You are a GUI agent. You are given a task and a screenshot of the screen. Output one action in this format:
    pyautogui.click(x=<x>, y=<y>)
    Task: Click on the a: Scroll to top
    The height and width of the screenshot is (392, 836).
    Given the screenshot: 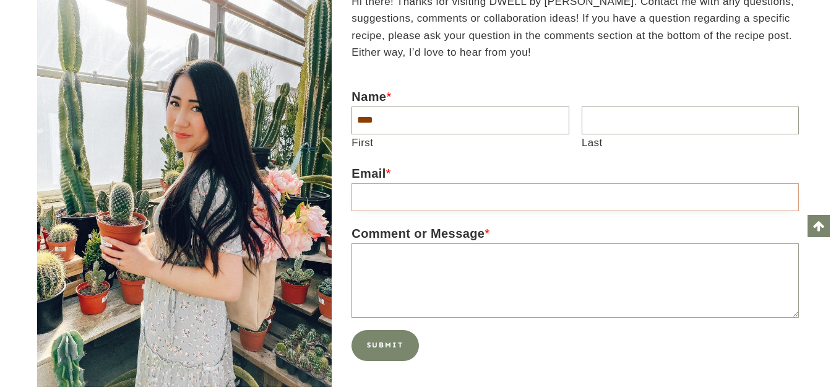 What is the action you would take?
    pyautogui.click(x=818, y=226)
    